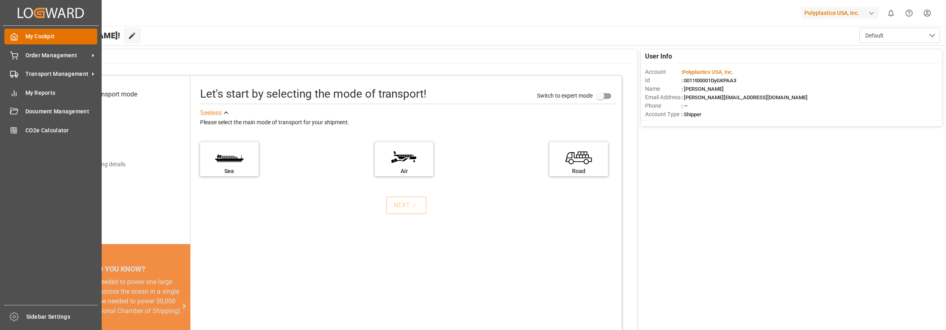  I want to click on span: Account Type, so click(663, 114).